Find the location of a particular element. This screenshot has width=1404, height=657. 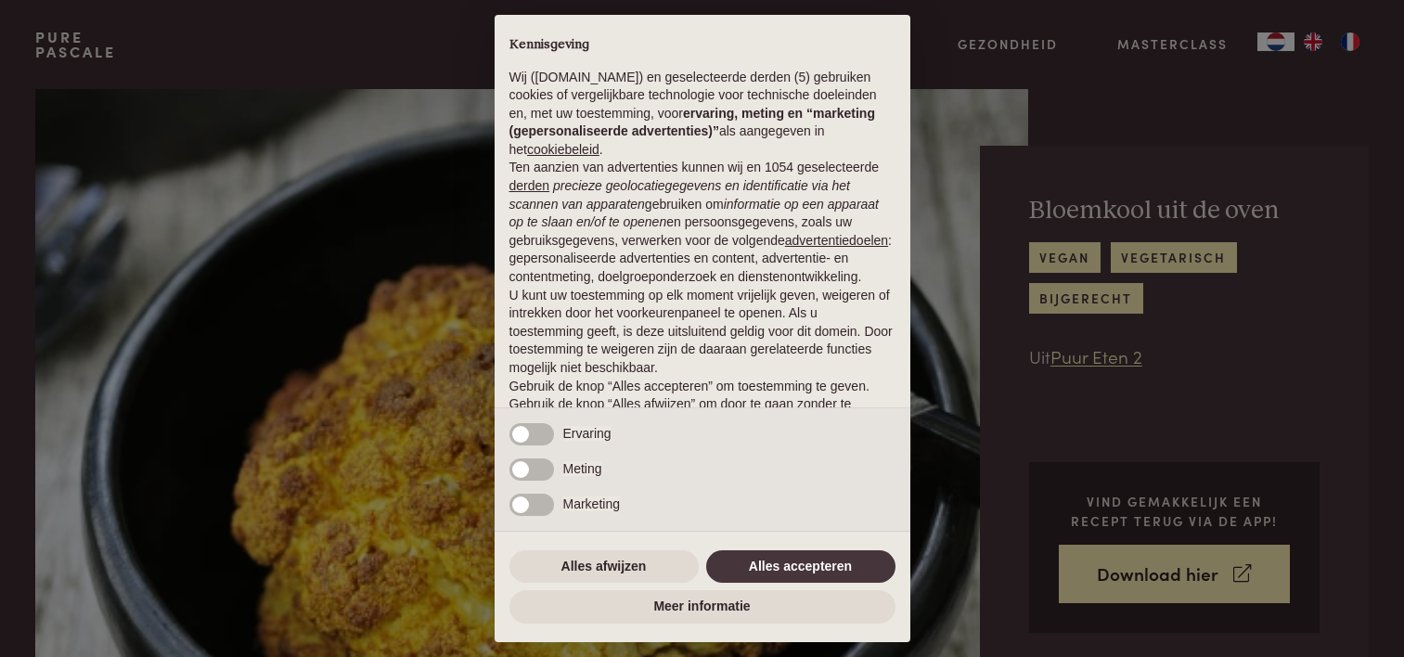

button: derden is located at coordinates (530, 186).